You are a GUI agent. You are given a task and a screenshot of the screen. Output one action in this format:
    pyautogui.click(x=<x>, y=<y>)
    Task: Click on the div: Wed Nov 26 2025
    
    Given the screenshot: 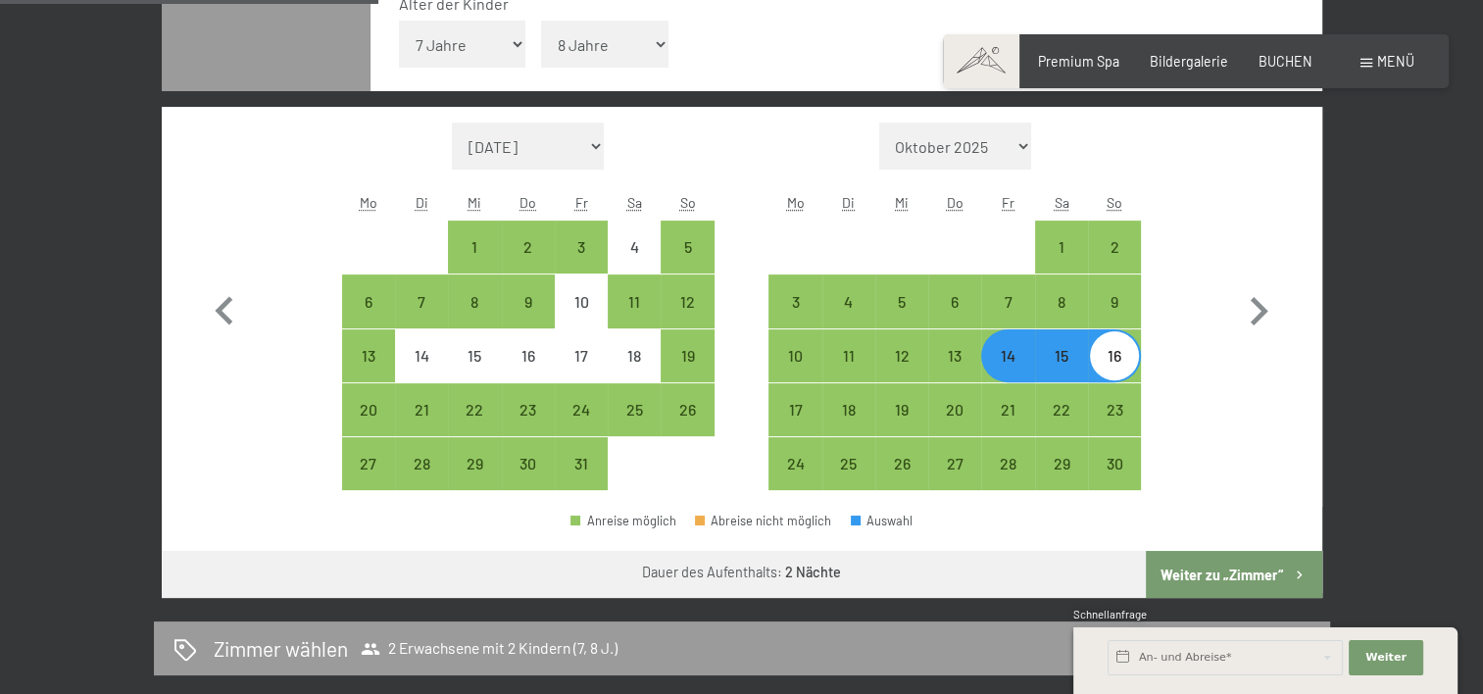 What is the action you would take?
    pyautogui.click(x=902, y=464)
    